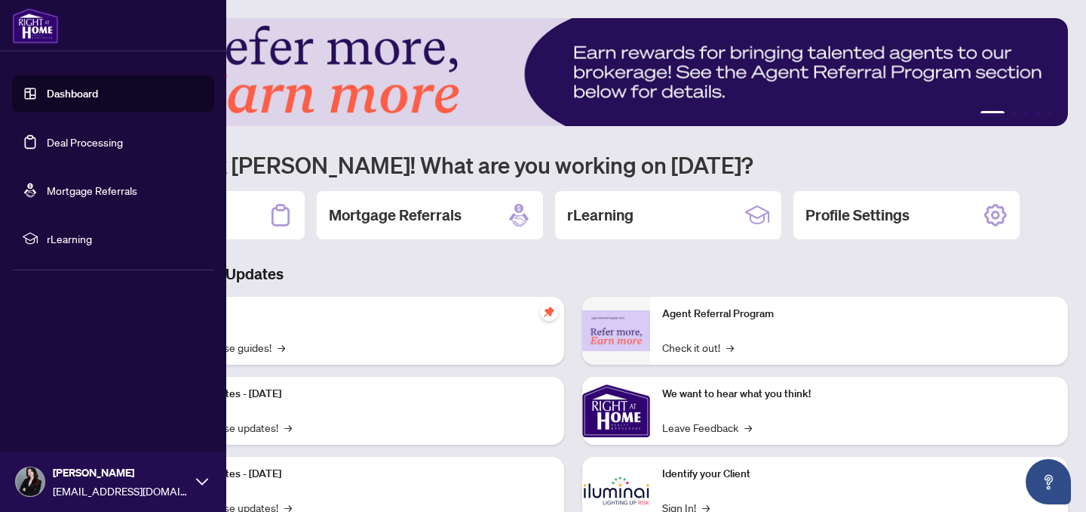 The height and width of the screenshot is (512, 1086). Describe the element at coordinates (1050, 114) in the screenshot. I see `button: 5` at that location.